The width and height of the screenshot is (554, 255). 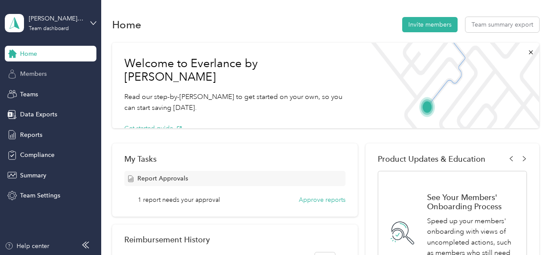 What do you see at coordinates (31, 135) in the screenshot?
I see `span: Reports` at bounding box center [31, 135].